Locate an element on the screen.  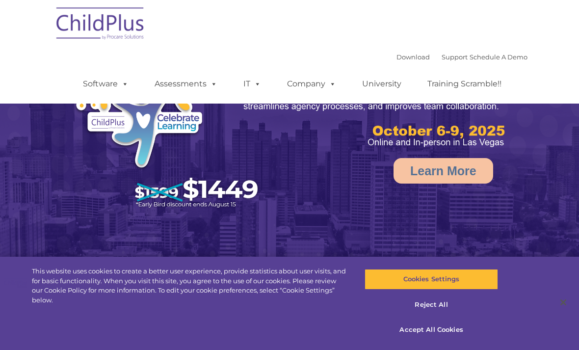
a: Download is located at coordinates (413, 57).